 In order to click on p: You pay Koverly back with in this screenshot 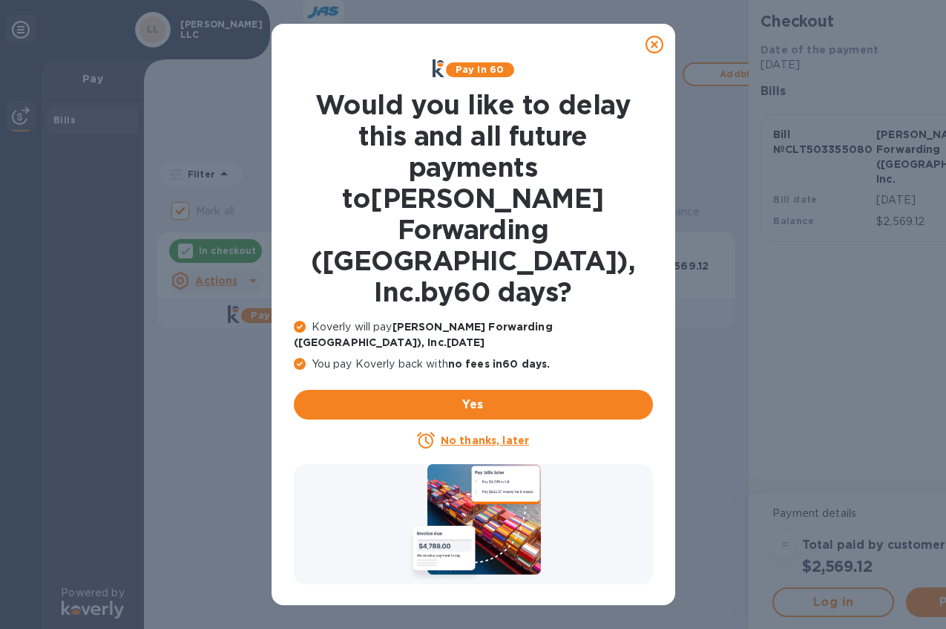, I will do `click(473, 364)`.